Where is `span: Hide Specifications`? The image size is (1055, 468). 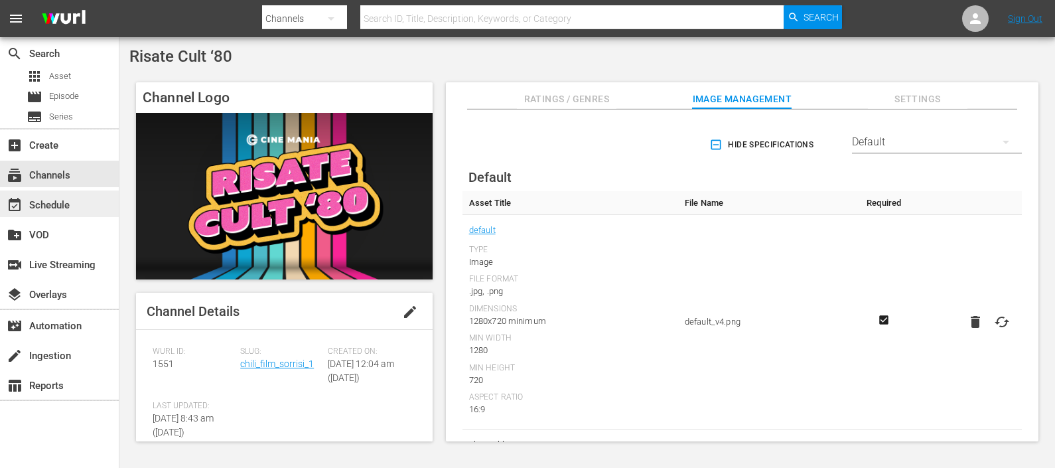 span: Hide Specifications is located at coordinates (762, 145).